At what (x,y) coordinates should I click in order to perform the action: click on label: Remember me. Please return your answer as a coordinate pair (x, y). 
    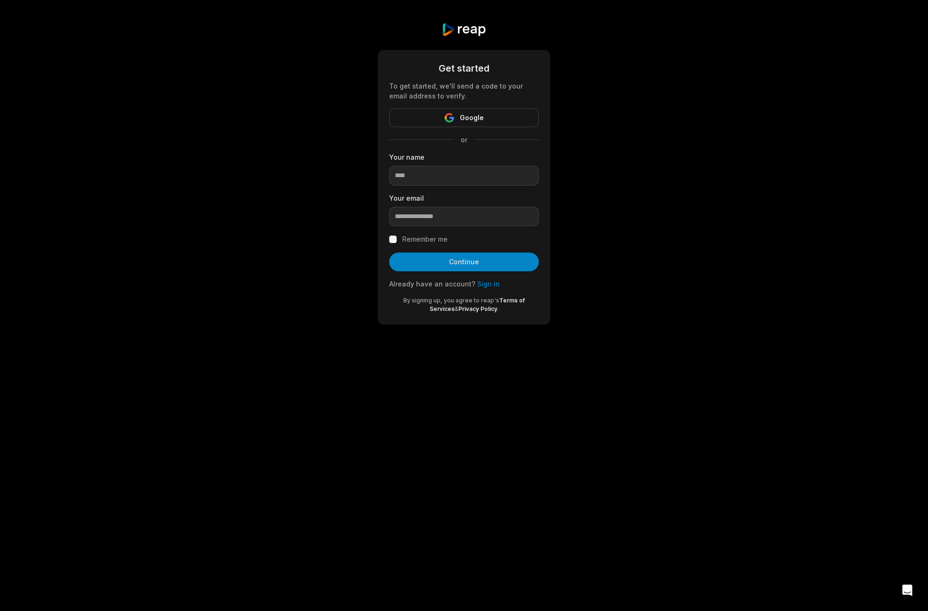
    Looking at the image, I should click on (425, 239).